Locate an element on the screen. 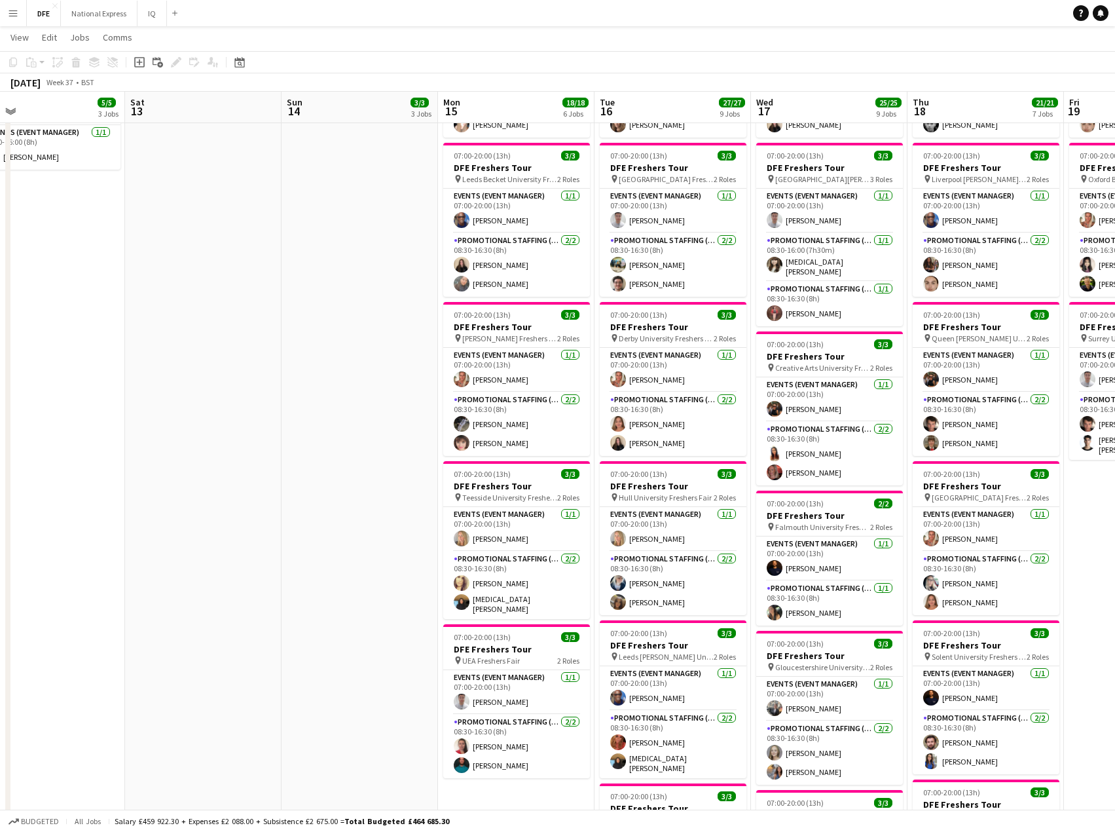  span: 18 is located at coordinates (920, 111).